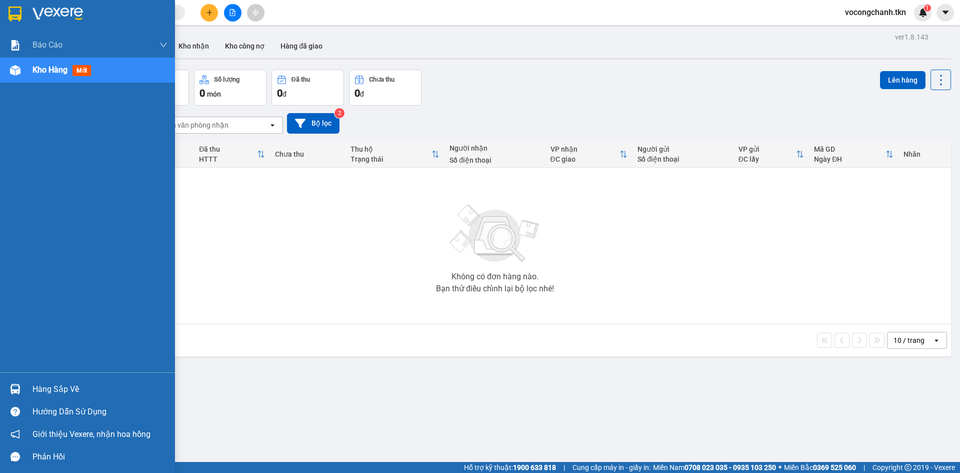 The image size is (960, 473). What do you see at coordinates (850, 159) in the screenshot?
I see `div: Ngày ĐH` at bounding box center [850, 159].